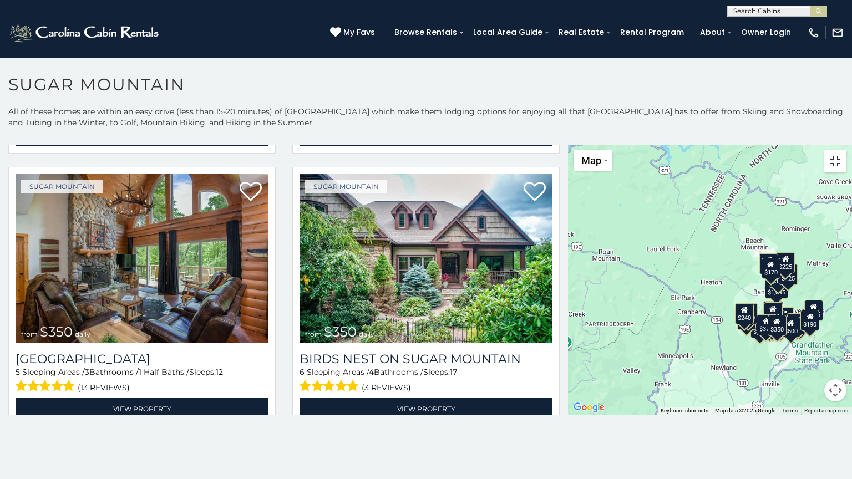 Image resolution: width=852 pixels, height=479 pixels. What do you see at coordinates (87, 372) in the screenshot?
I see `span: 3` at bounding box center [87, 372].